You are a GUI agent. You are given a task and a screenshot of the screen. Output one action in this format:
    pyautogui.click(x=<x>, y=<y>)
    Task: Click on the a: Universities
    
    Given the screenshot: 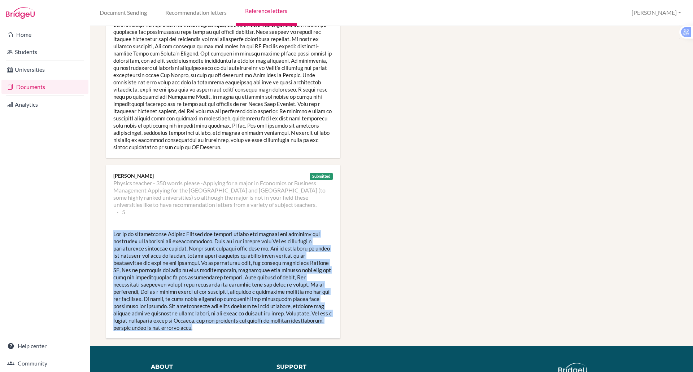 What is the action you would take?
    pyautogui.click(x=45, y=70)
    